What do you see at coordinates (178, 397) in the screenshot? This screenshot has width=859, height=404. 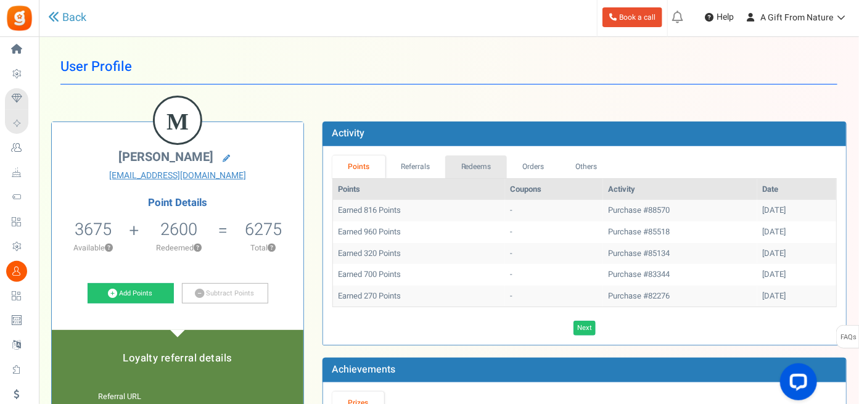 I see `h6: Referral URL` at bounding box center [178, 397].